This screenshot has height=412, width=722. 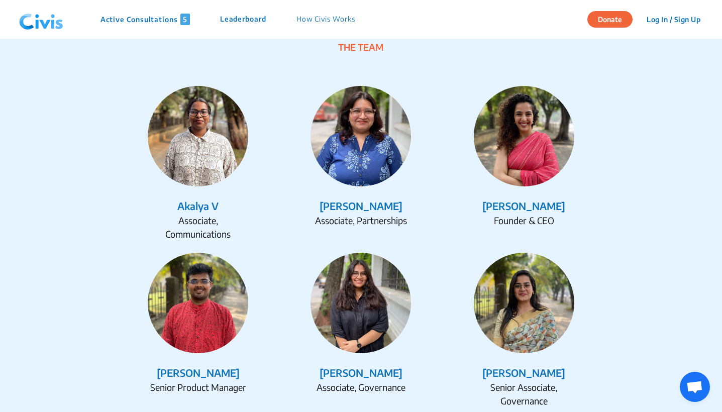 I want to click on div: Senior Associate, Governance, so click(x=524, y=394).